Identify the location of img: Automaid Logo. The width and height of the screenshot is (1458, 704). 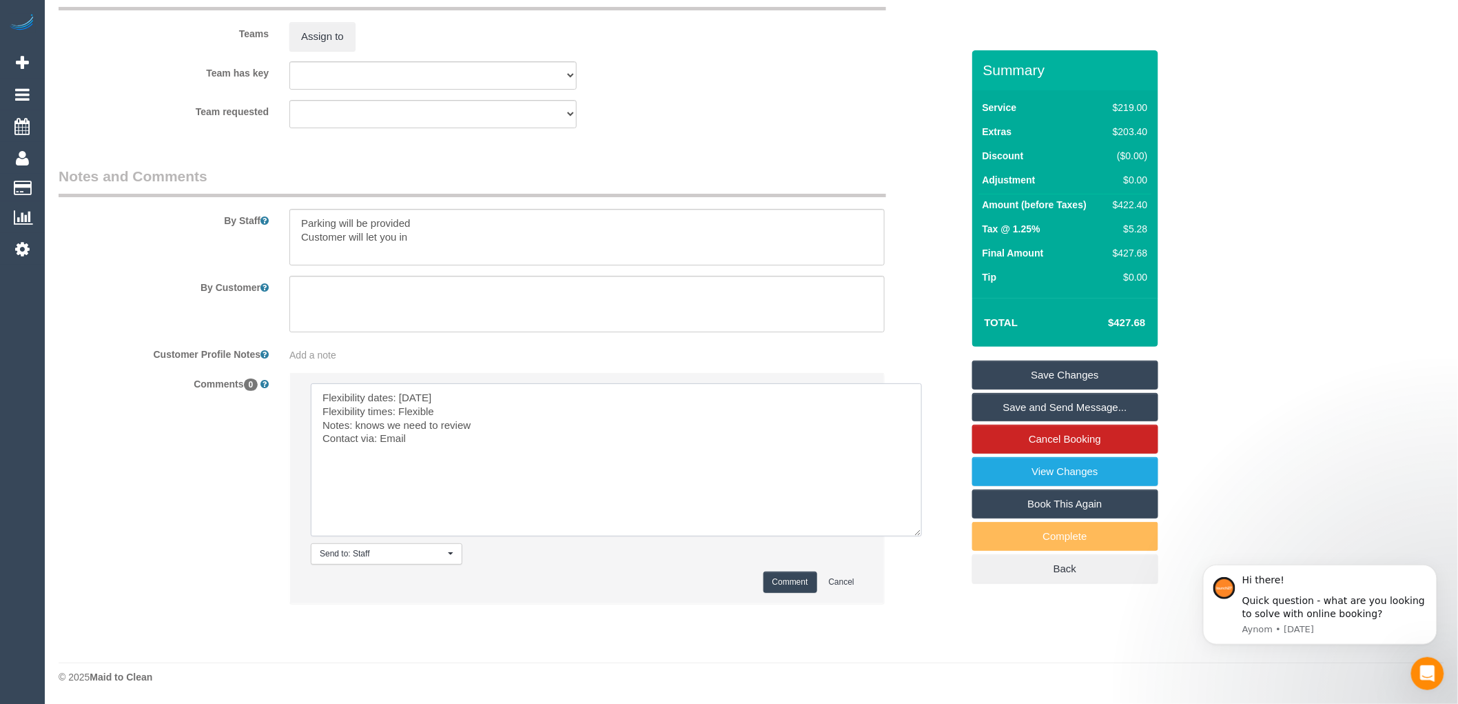
(22, 23).